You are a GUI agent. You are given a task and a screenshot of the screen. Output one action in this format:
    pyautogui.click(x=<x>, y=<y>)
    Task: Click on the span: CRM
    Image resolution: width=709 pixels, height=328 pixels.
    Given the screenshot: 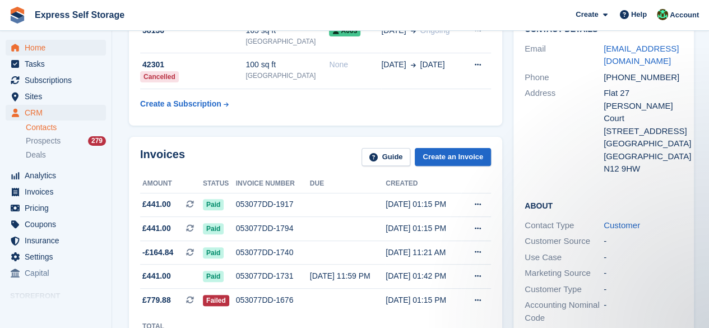 What is the action you would take?
    pyautogui.click(x=58, y=113)
    